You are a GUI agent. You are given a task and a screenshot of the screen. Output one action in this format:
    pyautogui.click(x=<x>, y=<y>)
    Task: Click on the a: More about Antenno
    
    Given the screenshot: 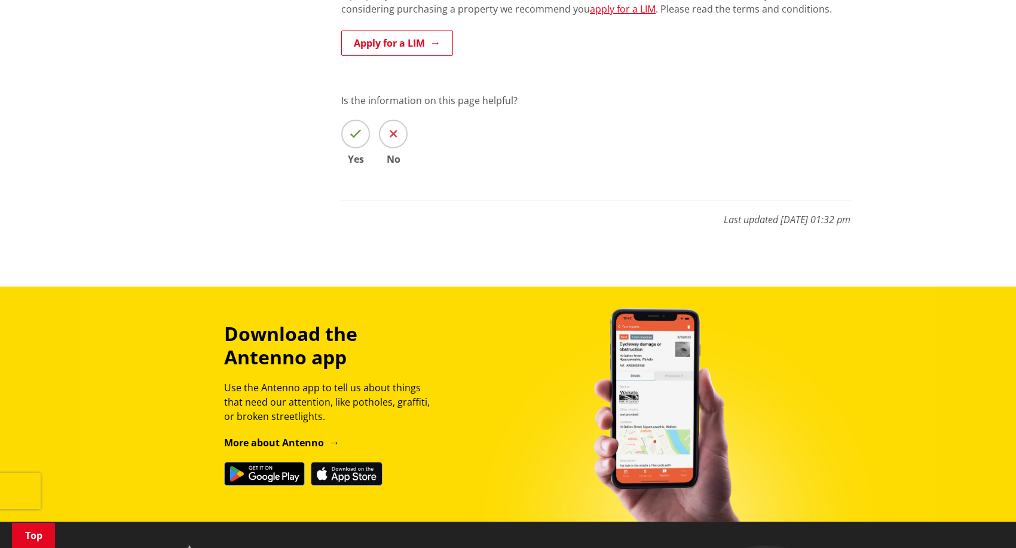 What is the action you would take?
    pyautogui.click(x=282, y=442)
    